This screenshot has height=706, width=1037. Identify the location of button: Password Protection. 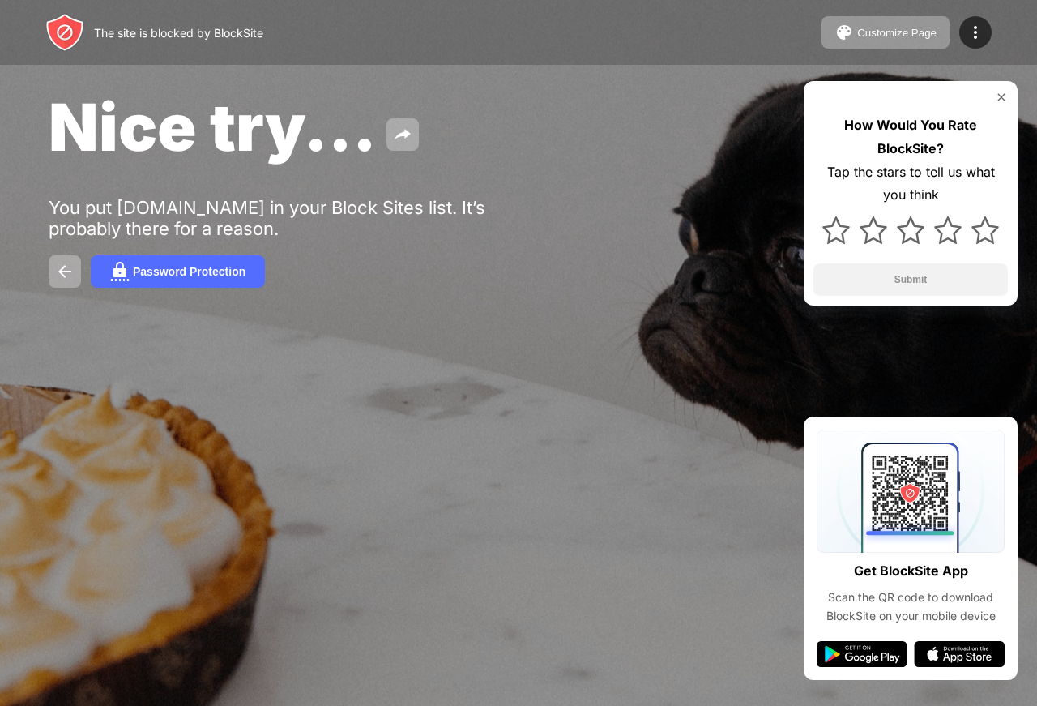
(178, 272).